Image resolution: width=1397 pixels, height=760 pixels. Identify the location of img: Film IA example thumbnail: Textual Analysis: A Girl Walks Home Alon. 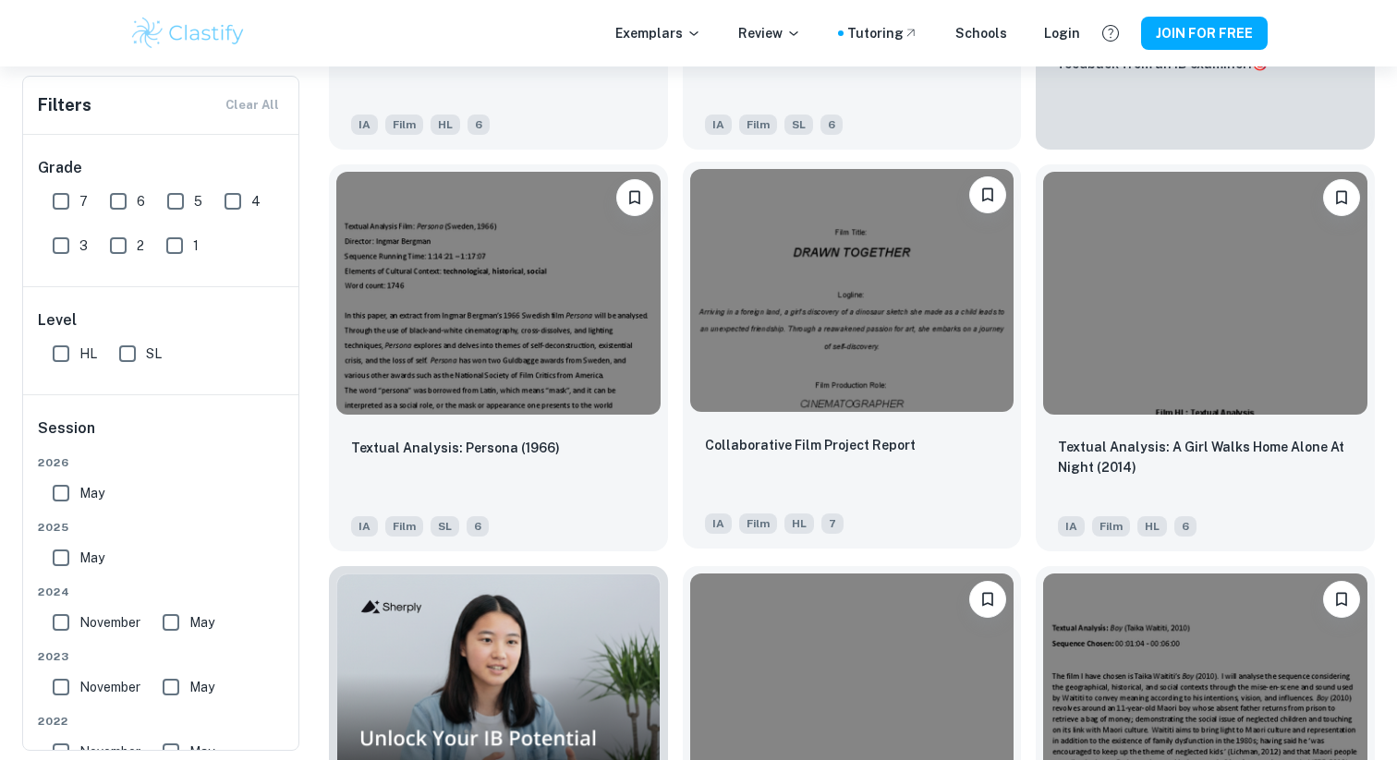
(1205, 293).